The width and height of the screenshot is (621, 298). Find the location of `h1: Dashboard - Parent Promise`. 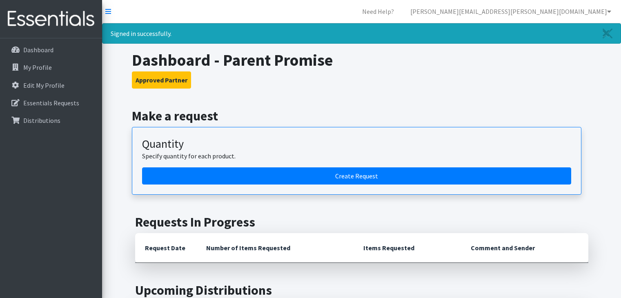

h1: Dashboard - Parent Promise is located at coordinates (361, 60).